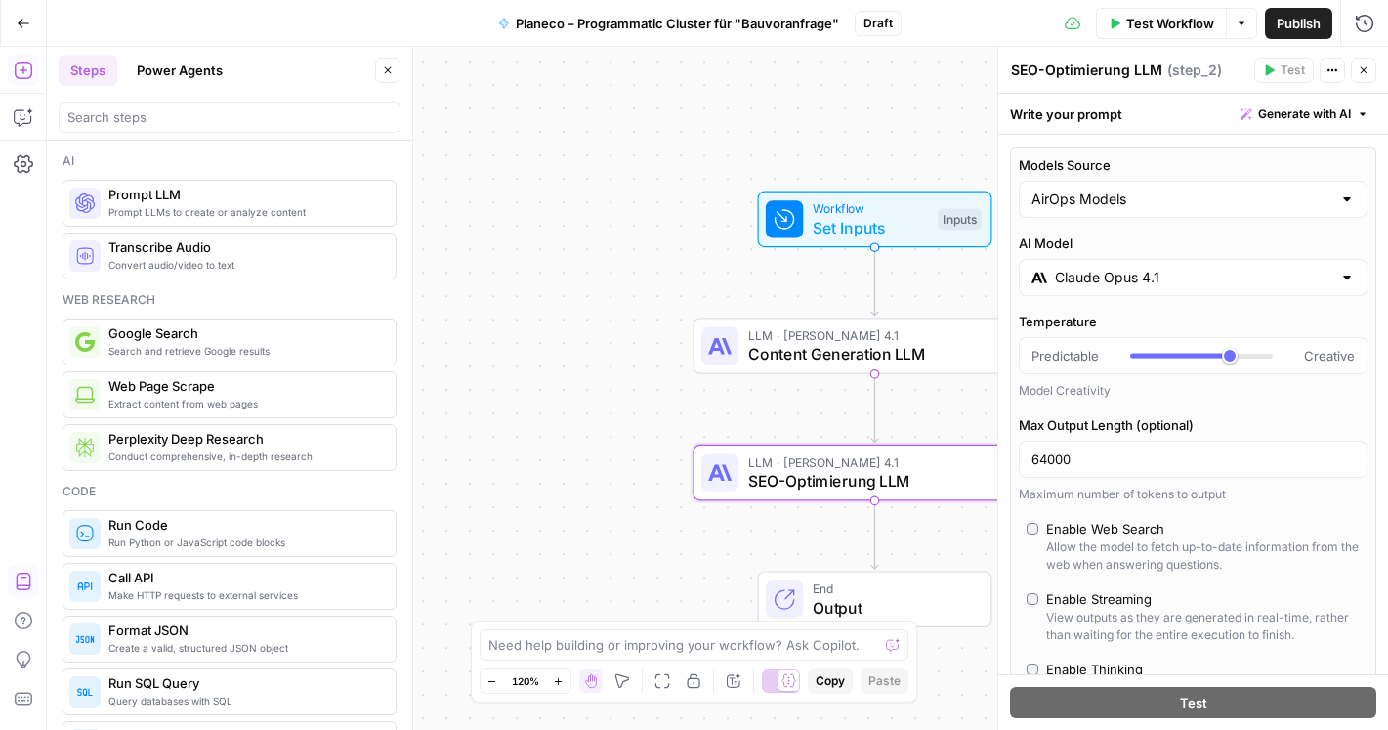  I want to click on button: Test Workflow, so click(1160, 23).